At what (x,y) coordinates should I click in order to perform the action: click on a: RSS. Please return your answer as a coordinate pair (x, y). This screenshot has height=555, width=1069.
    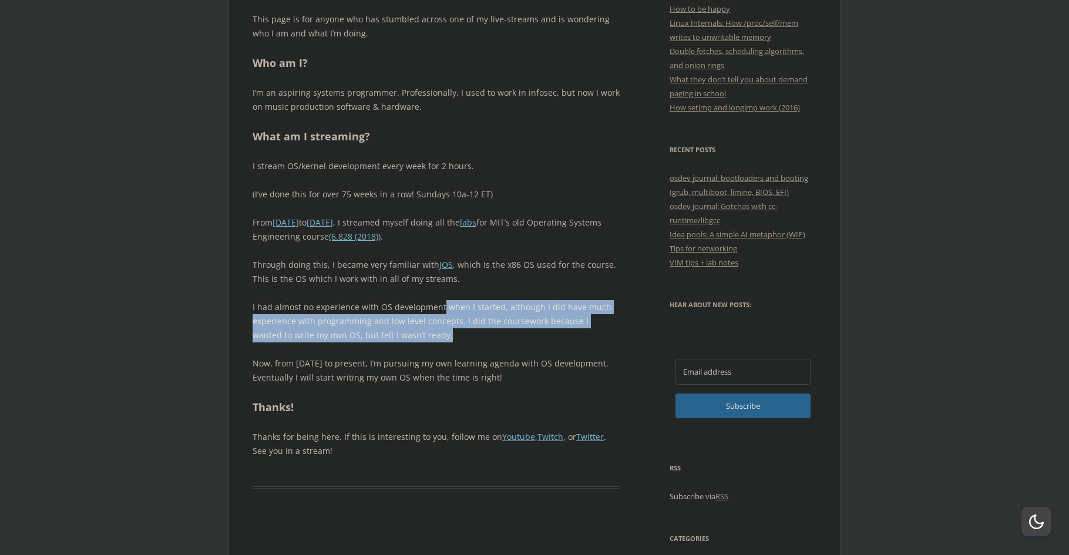
    Looking at the image, I should click on (722, 496).